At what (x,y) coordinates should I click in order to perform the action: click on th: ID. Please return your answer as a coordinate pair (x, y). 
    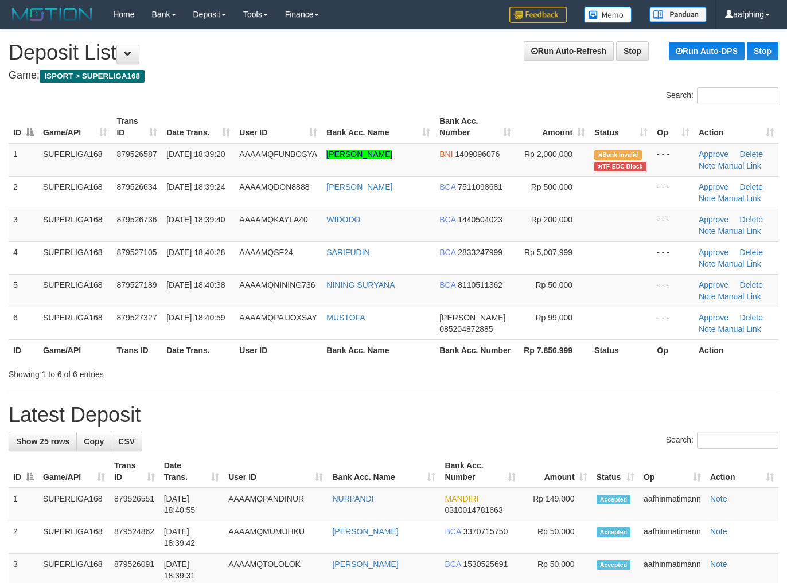
    Looking at the image, I should click on (24, 350).